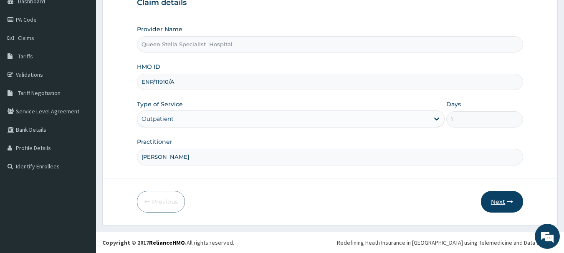 This screenshot has height=253, width=564. What do you see at coordinates (330, 82) in the screenshot?
I see `input: Enter HMO ID` at bounding box center [330, 82].